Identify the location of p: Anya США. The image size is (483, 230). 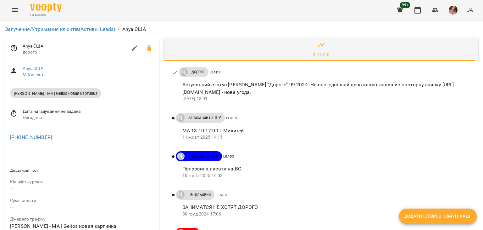
(134, 29).